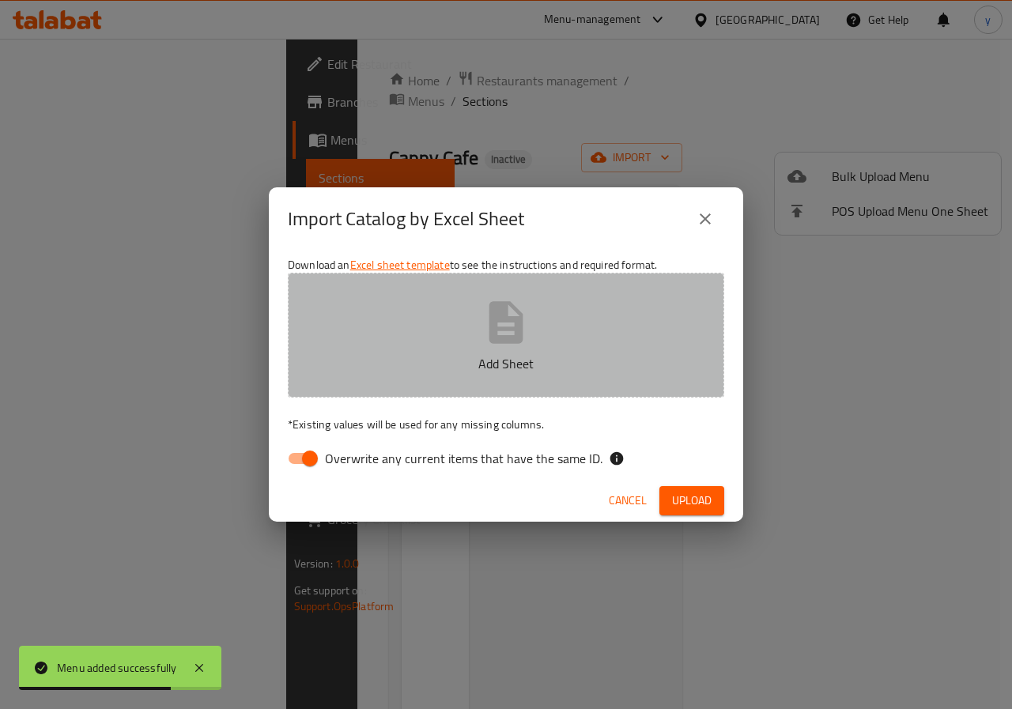 This screenshot has height=709, width=1012. Describe the element at coordinates (692, 501) in the screenshot. I see `button: Upload` at that location.